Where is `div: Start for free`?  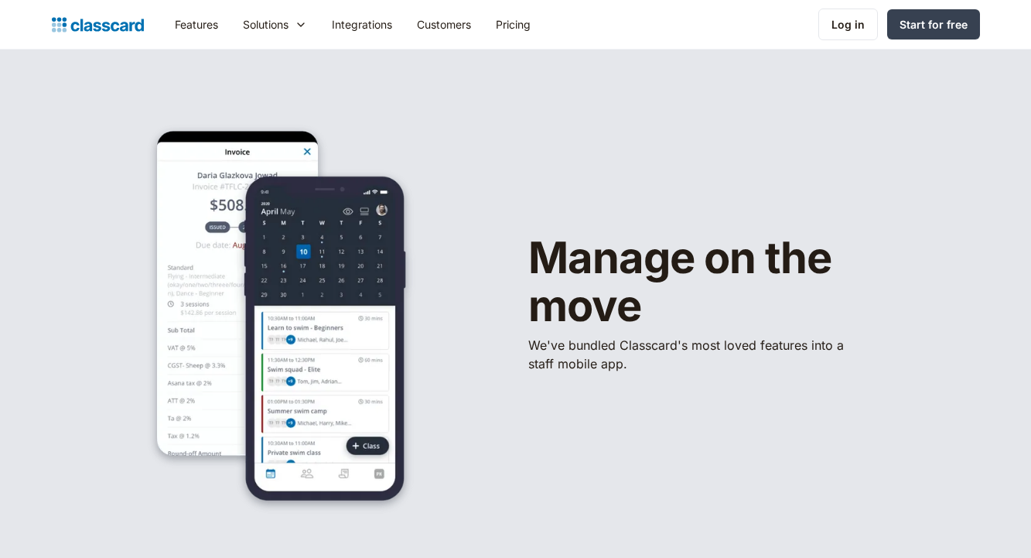 div: Start for free is located at coordinates (934, 24).